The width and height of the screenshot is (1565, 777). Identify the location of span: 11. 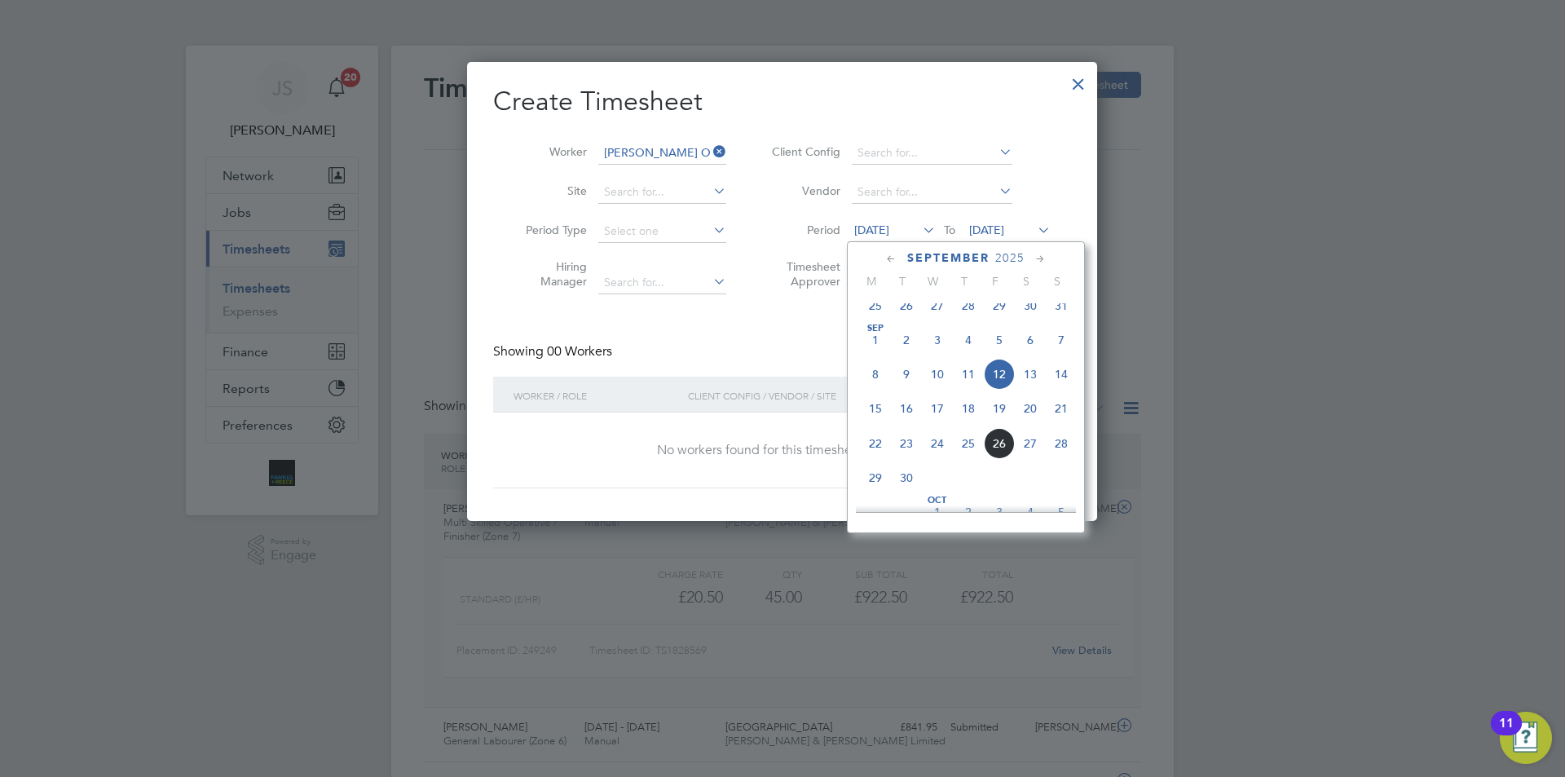
(968, 374).